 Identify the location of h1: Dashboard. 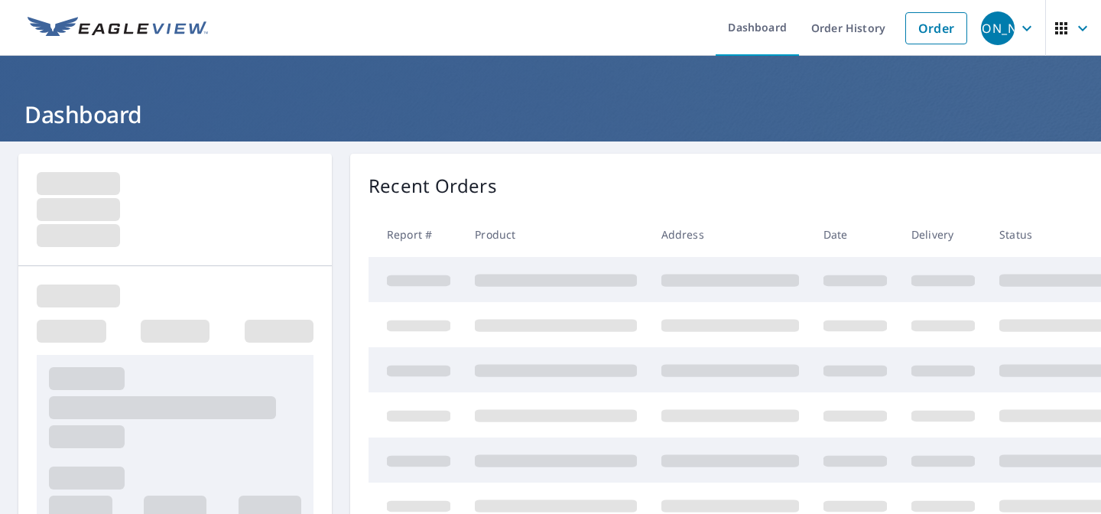
(551, 114).